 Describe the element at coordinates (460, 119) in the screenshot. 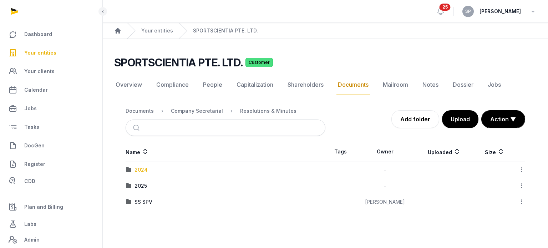

I see `button: Upload` at that location.